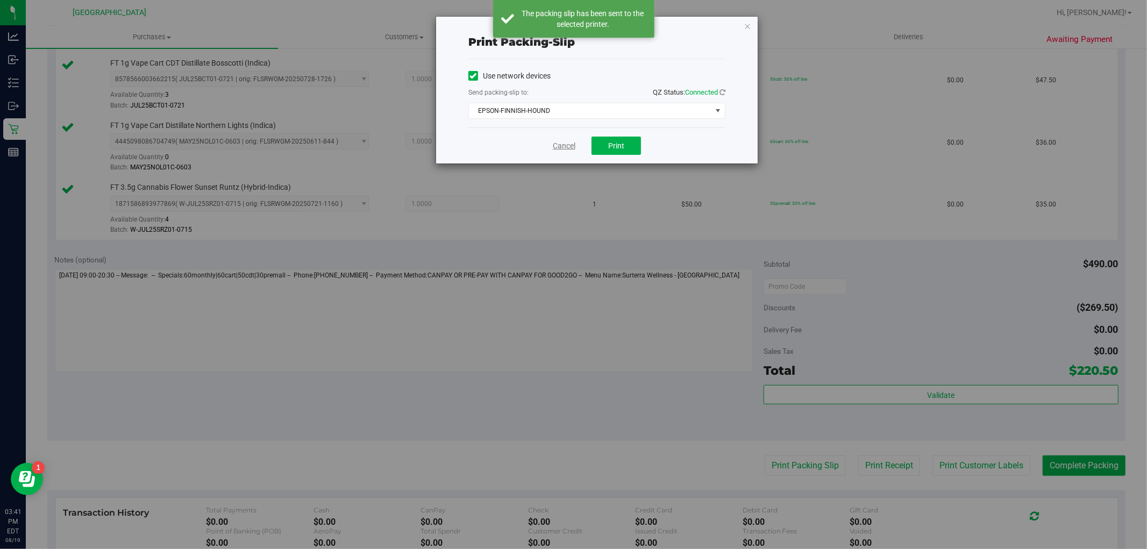 This screenshot has width=1147, height=549. I want to click on span: QZ Status:, so click(689, 92).